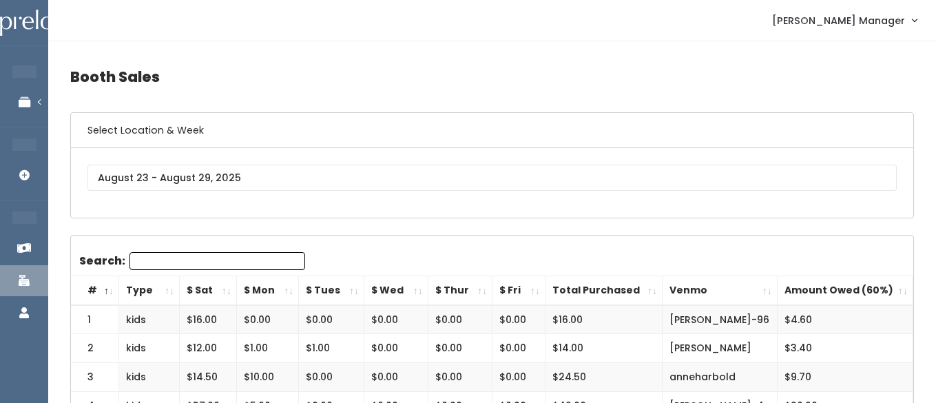  Describe the element at coordinates (492, 178) in the screenshot. I see `input: August 23 - August 29, 2025` at that location.